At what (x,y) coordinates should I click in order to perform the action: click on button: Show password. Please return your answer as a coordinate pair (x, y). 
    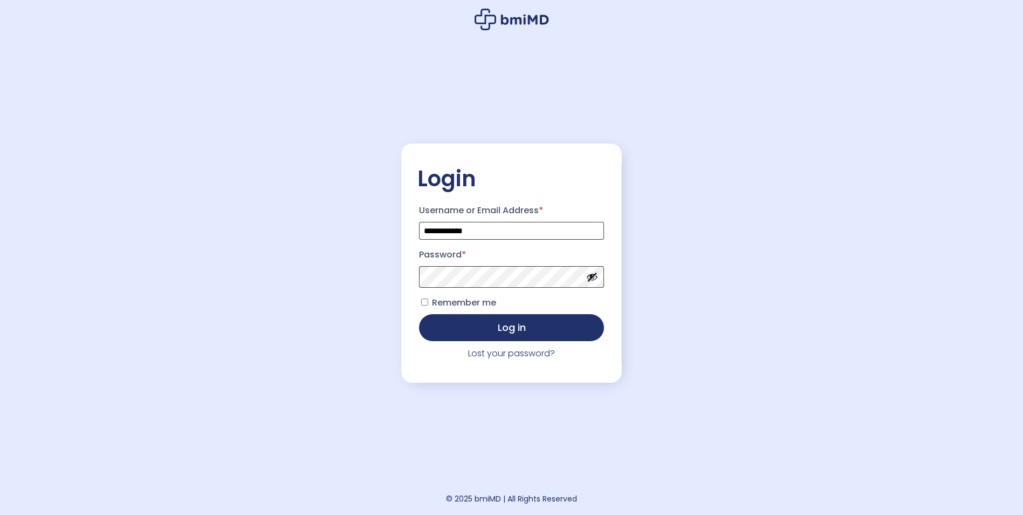
    Looking at the image, I should click on (592, 277).